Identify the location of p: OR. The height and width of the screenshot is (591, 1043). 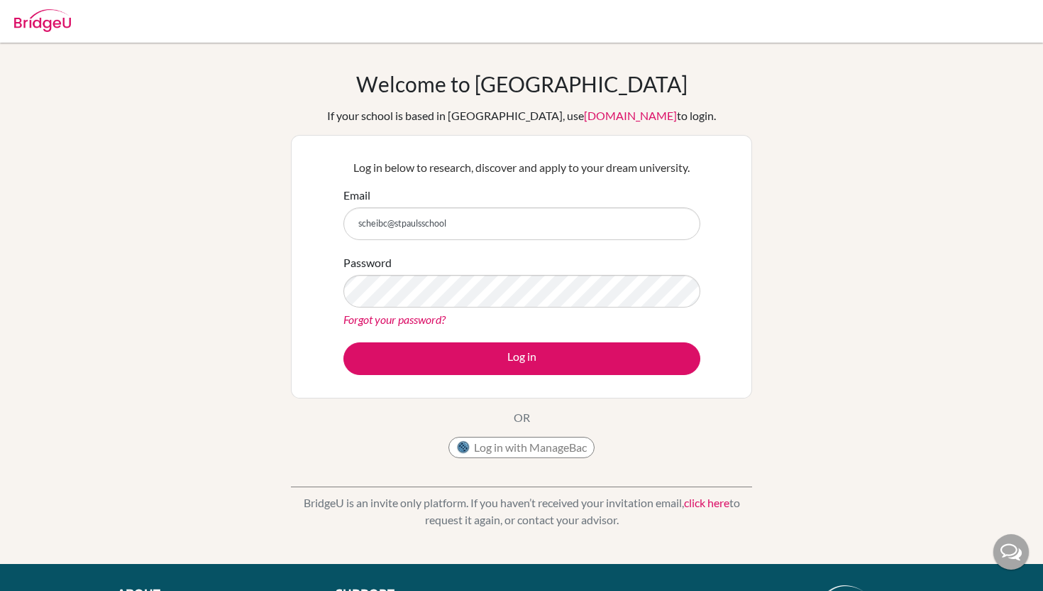
(522, 417).